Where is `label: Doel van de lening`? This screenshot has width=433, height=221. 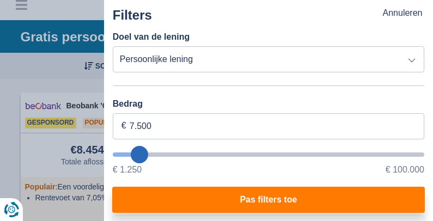 label: Doel van de lening is located at coordinates (151, 37).